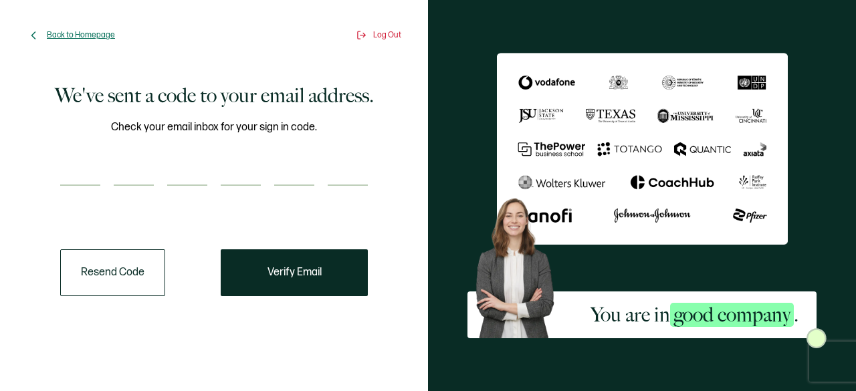 The height and width of the screenshot is (391, 856). Describe the element at coordinates (214, 96) in the screenshot. I see `h1: We've sent a code to your email address.` at that location.